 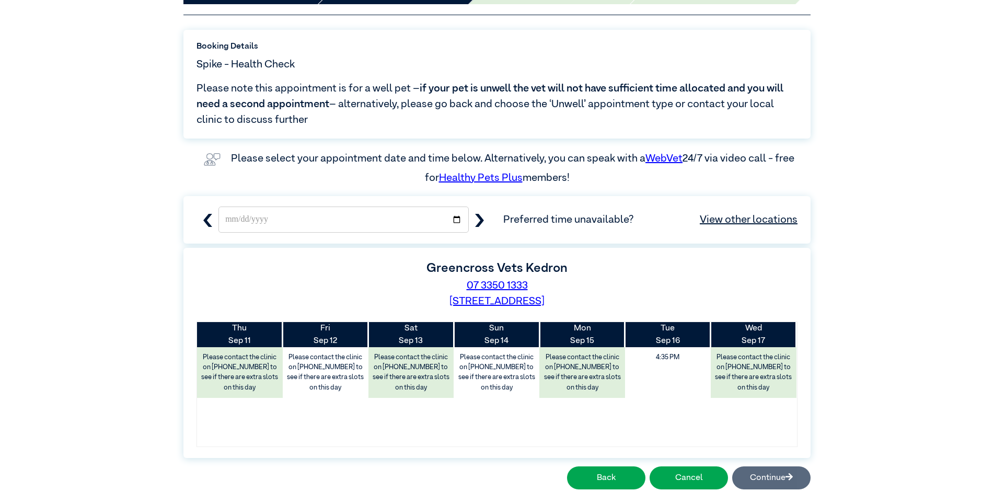 I want to click on span: if your pet is unwell the vet will not have sufficient time allocated and you will need a second ..., so click(x=490, y=96).